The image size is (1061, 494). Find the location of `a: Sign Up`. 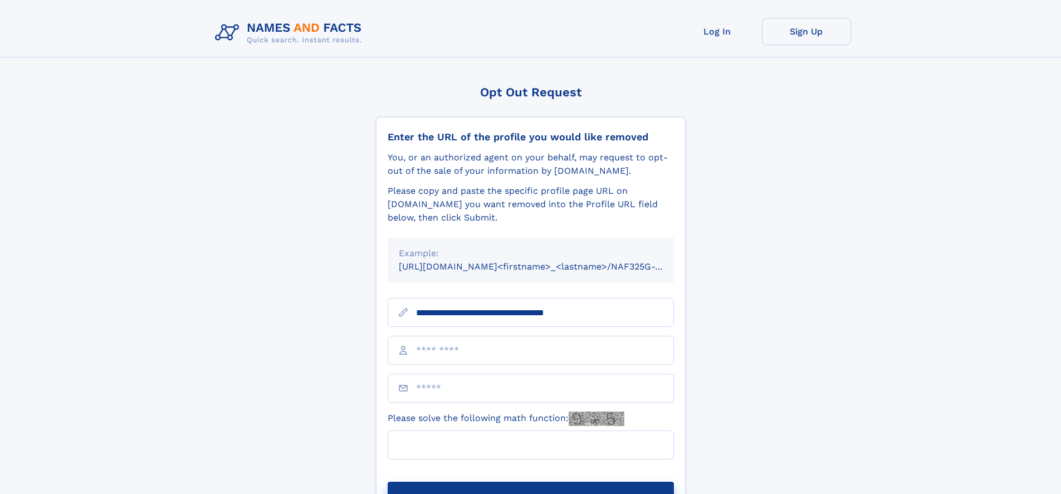

a: Sign Up is located at coordinates (807, 31).